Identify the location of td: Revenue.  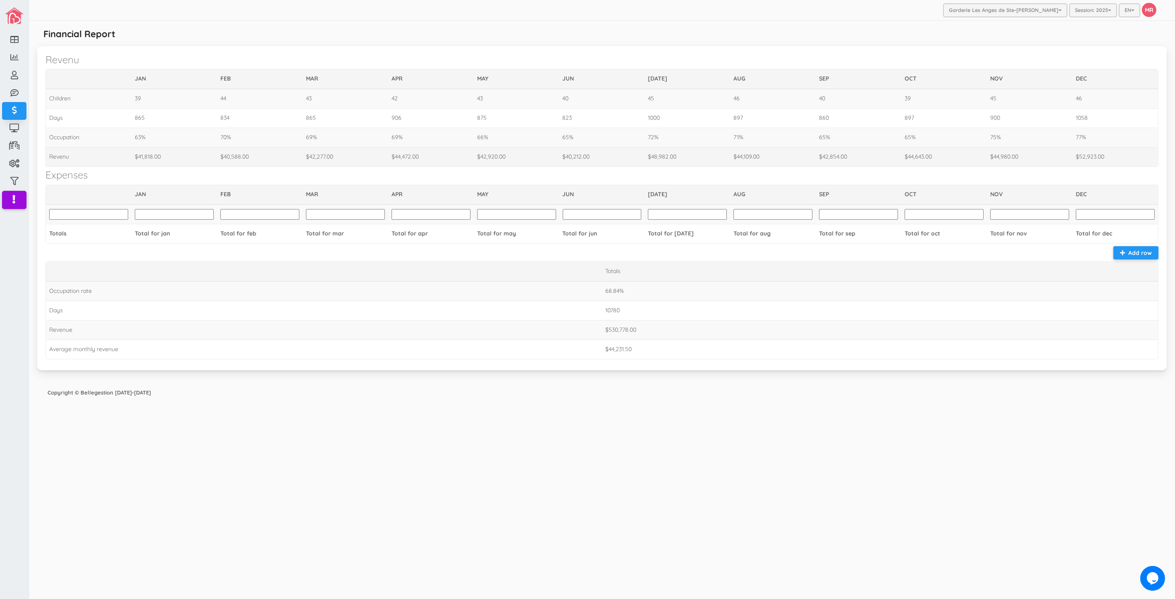
(324, 330).